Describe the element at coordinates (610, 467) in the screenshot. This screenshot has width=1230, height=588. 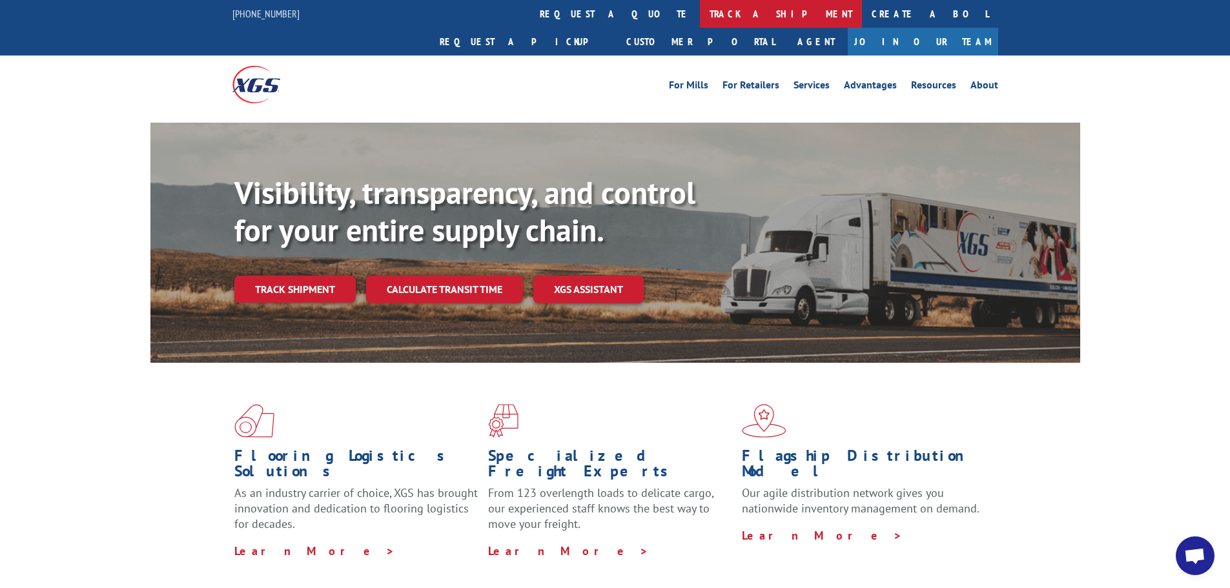
I see `h1: Specialized Freight Experts` at that location.